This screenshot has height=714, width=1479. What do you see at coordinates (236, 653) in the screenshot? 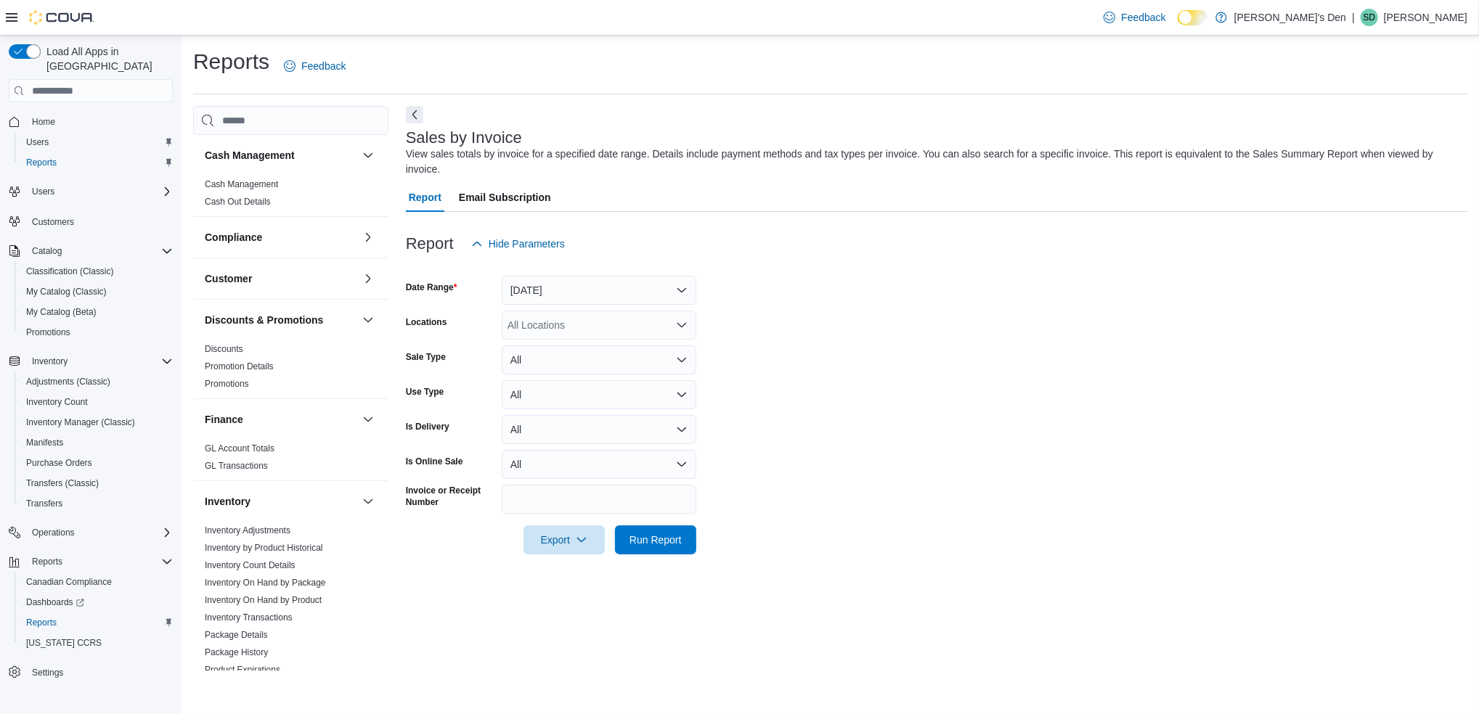
I see `a: Package History` at bounding box center [236, 653].